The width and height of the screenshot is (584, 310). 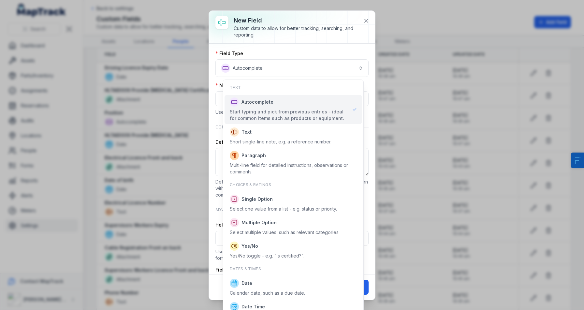 I want to click on div: Text, so click(x=293, y=88).